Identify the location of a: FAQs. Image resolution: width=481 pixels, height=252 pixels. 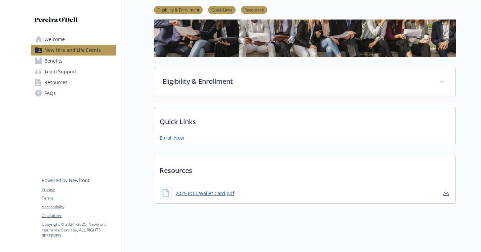
(73, 93).